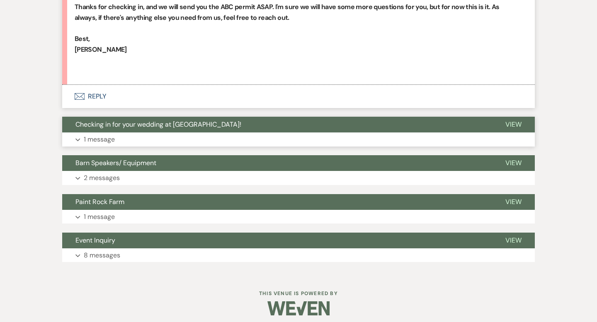 Image resolution: width=597 pixels, height=322 pixels. Describe the element at coordinates (102, 178) in the screenshot. I see `p: 2 messages` at that location.